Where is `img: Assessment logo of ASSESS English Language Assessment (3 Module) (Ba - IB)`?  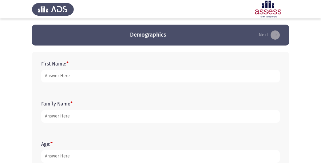
img: Assessment logo of ASSESS English Language Assessment (3 Module) (Ba - IB) is located at coordinates (268, 9).